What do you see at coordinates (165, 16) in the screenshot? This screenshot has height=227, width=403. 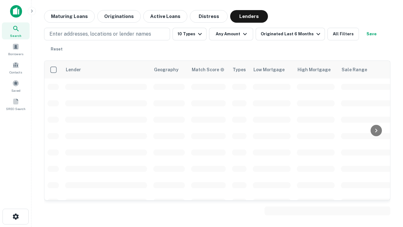 I see `button: Active Loans` at bounding box center [165, 16].